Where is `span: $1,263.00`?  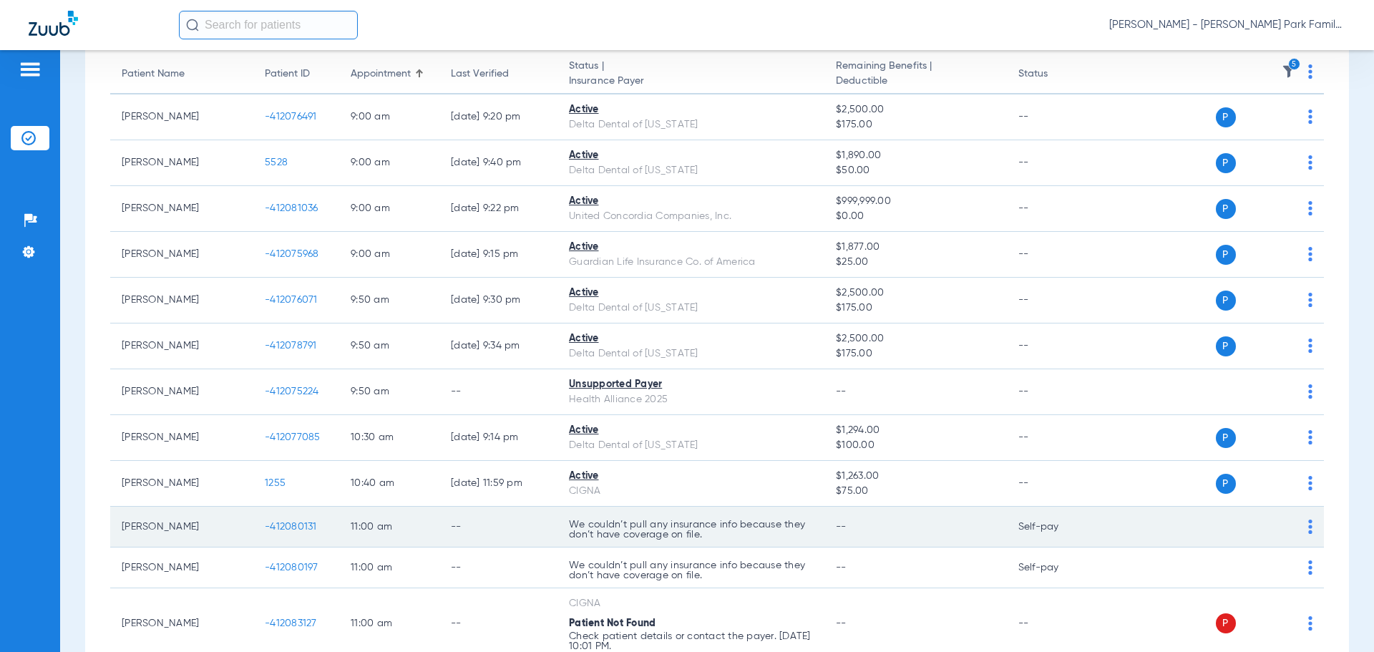
span: $1,263.00 is located at coordinates (915, 476).